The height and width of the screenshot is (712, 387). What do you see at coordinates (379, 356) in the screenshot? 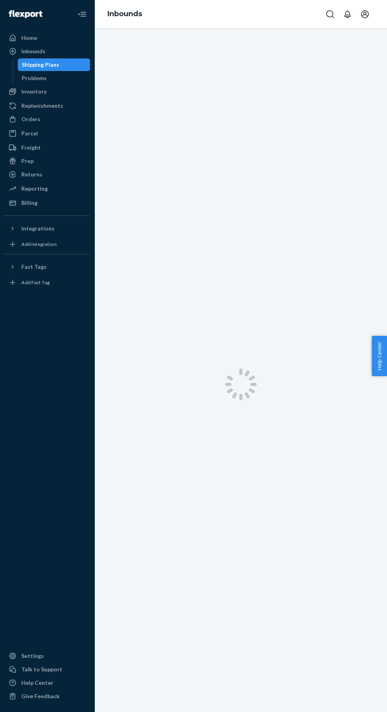
I see `button: Help Center` at bounding box center [379, 356].